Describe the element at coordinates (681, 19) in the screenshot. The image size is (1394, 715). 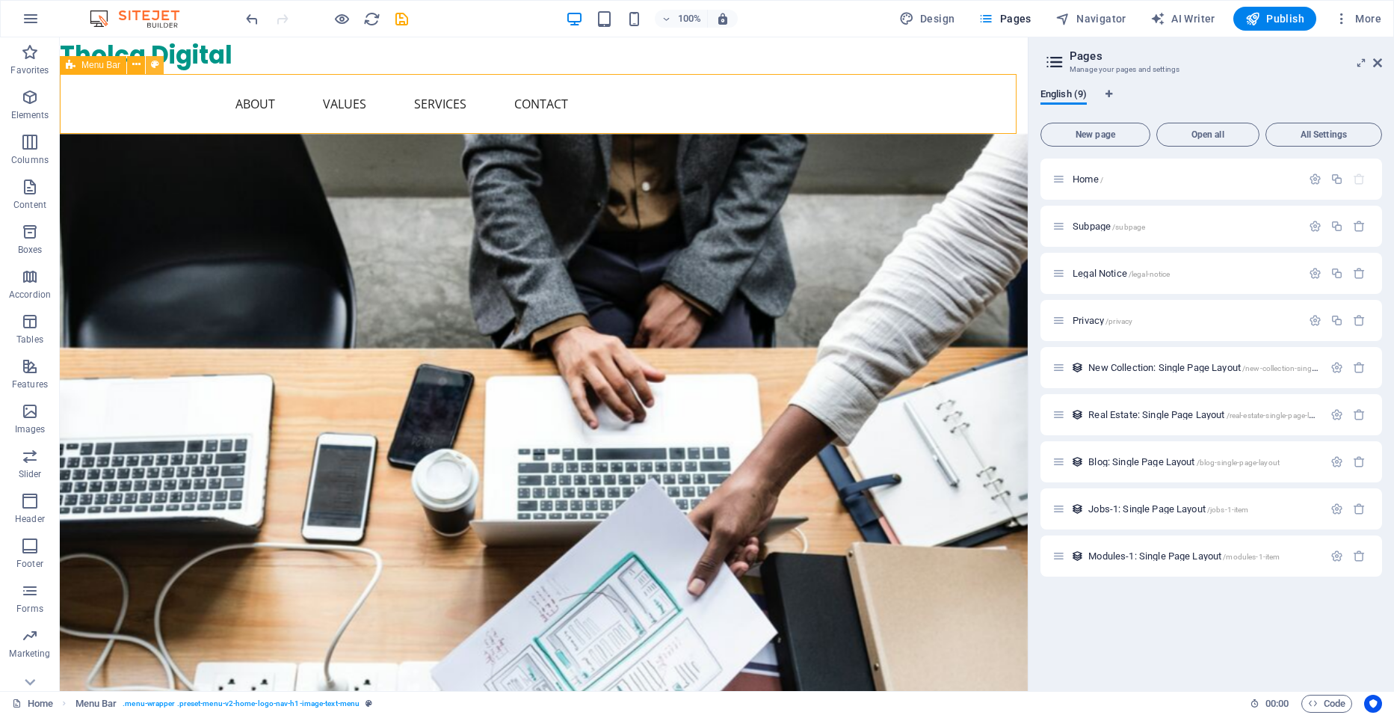
I see `button: 100%` at that location.